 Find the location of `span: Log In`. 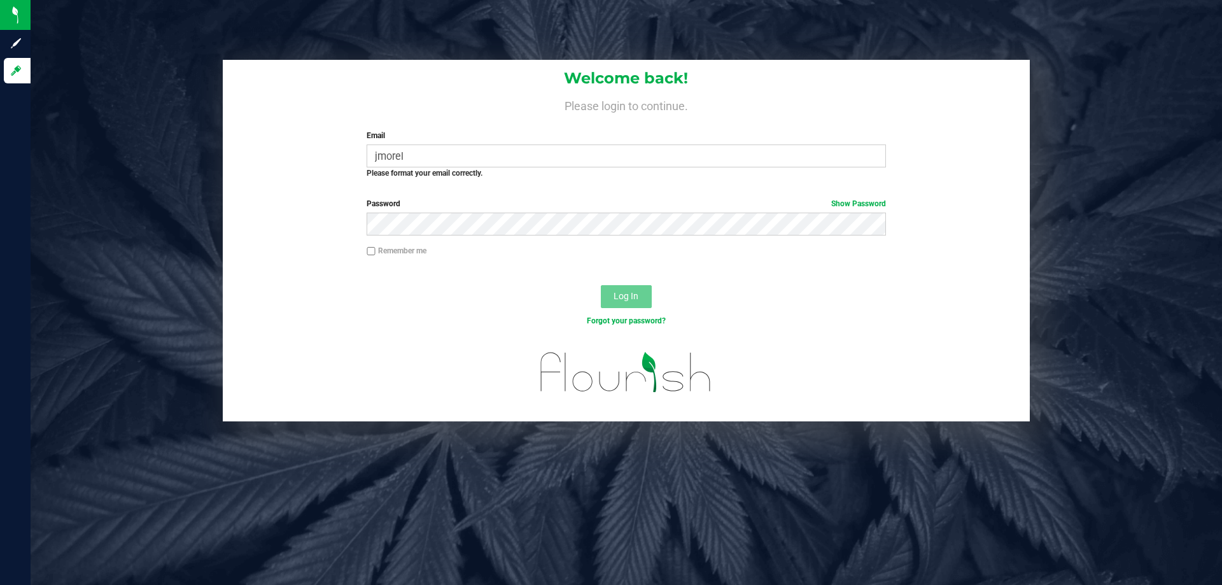

span: Log In is located at coordinates (626, 296).